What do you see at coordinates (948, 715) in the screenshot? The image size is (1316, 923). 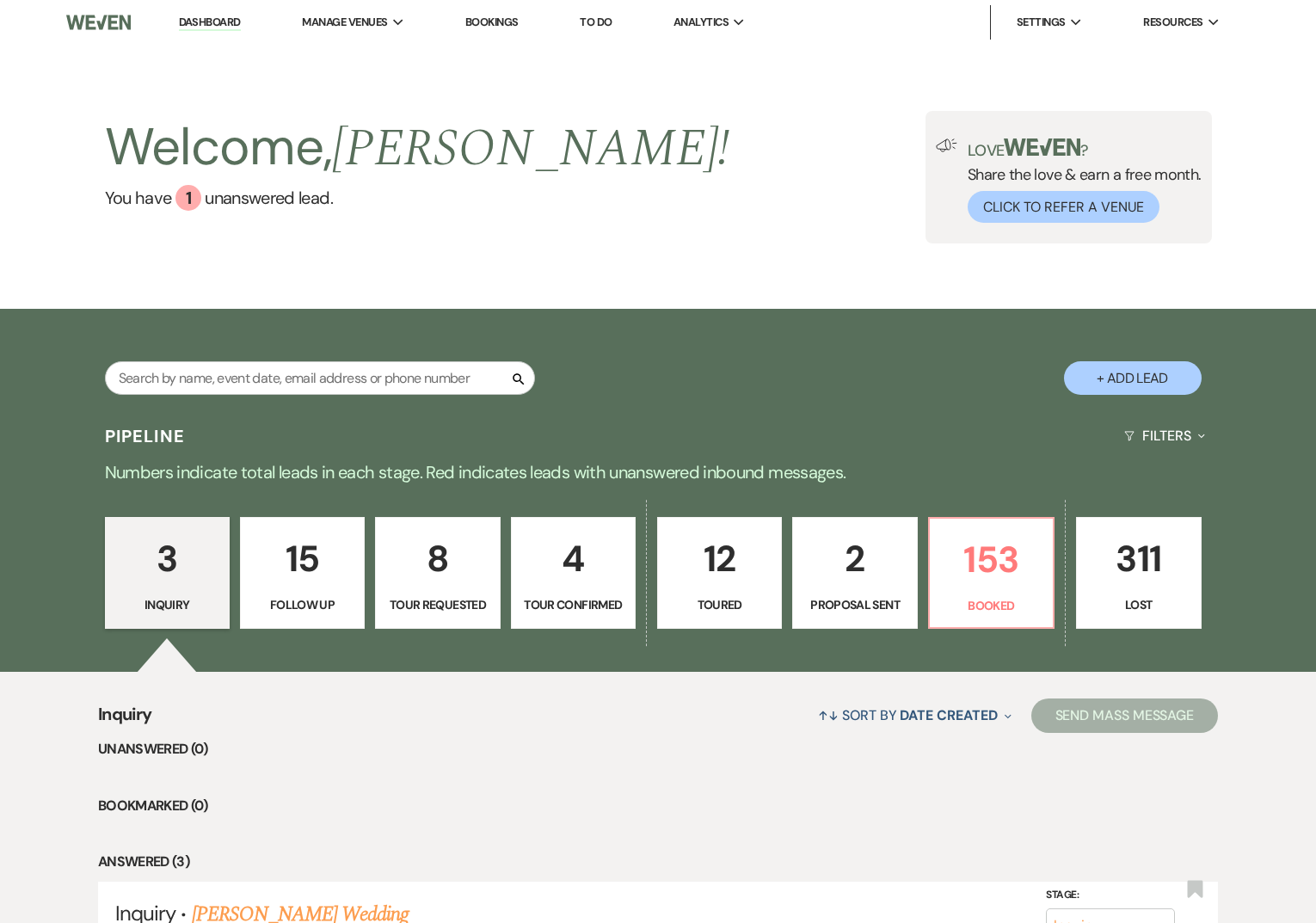 I see `span: Date Created` at bounding box center [948, 715].